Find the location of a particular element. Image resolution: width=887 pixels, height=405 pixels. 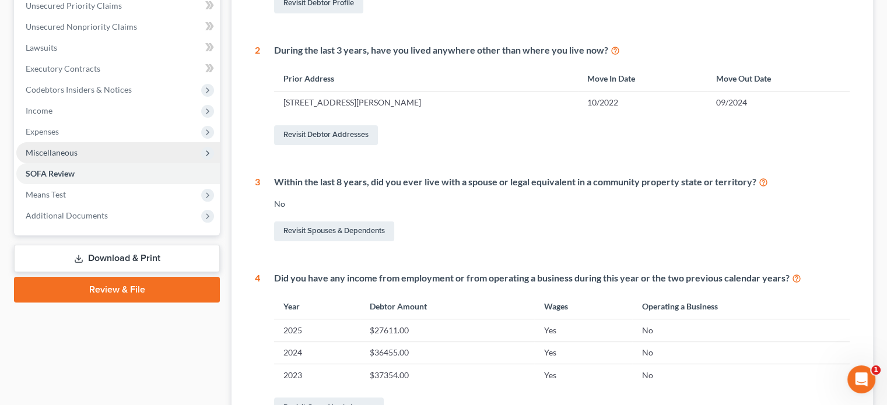

td: $37354.00 is located at coordinates (447, 375).